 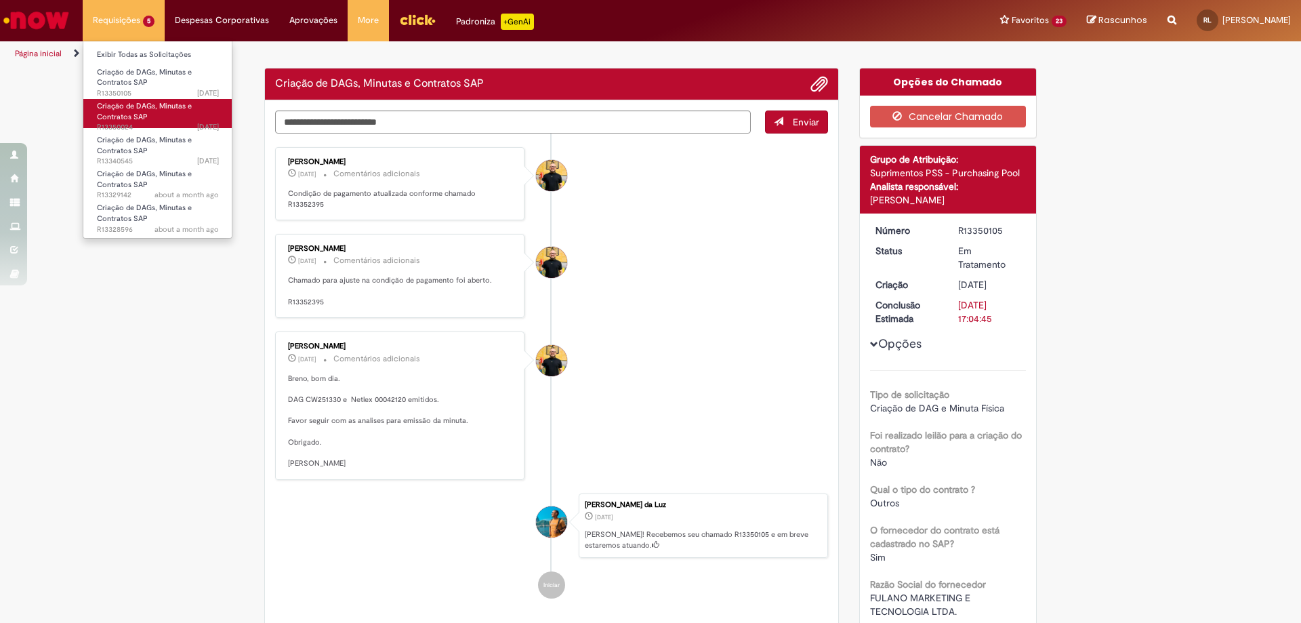 What do you see at coordinates (513, 122) in the screenshot?
I see `textarea: Digite sua mensagem aqui...` at bounding box center [513, 122].